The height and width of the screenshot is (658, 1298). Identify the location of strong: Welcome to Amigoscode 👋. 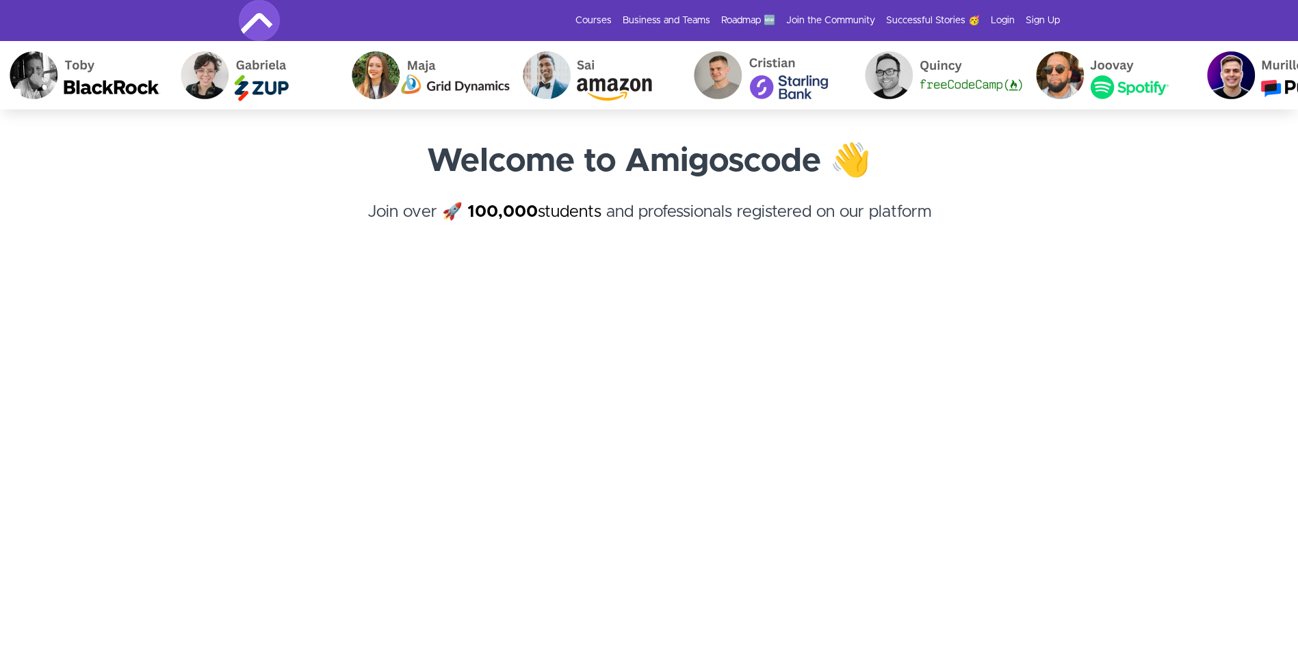
(649, 161).